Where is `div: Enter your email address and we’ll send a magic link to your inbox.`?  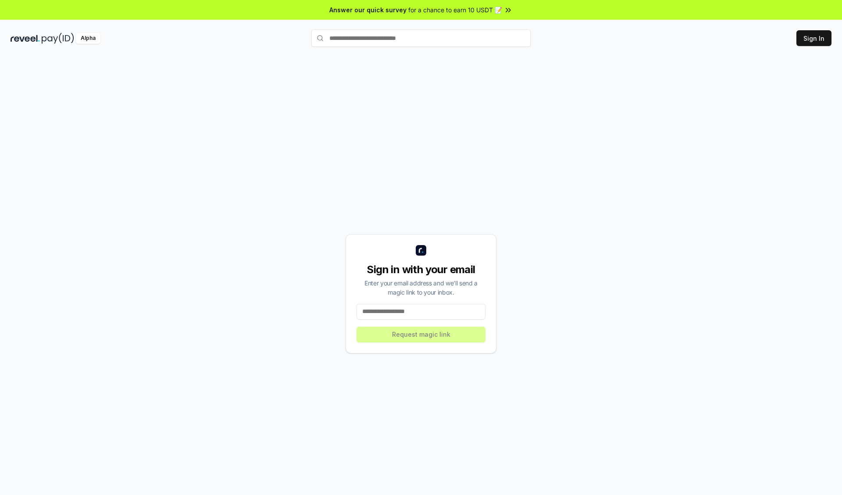 div: Enter your email address and we’ll send a magic link to your inbox. is located at coordinates (421, 288).